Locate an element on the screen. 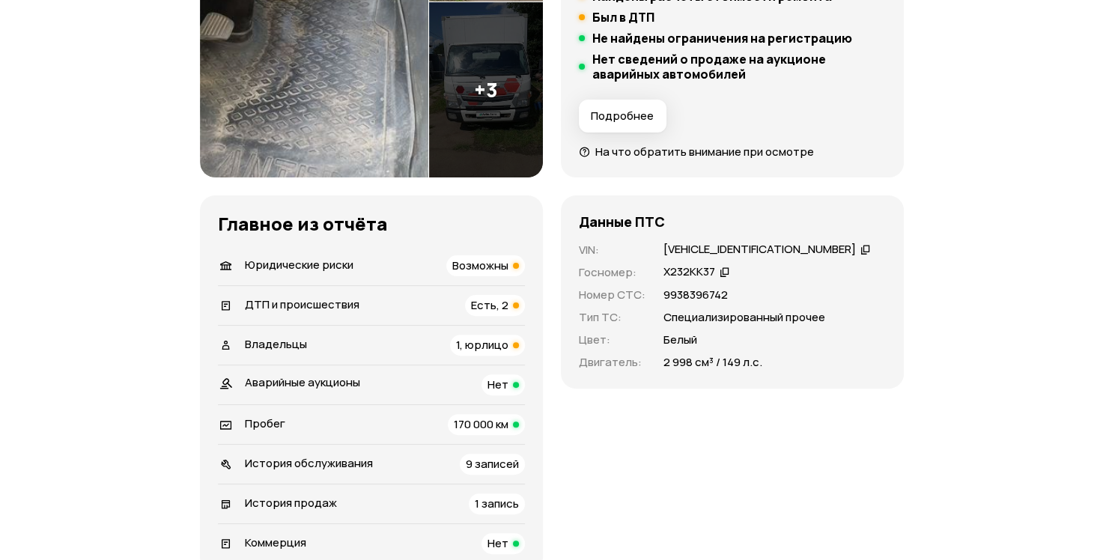 The image size is (1103, 560). h5: Был в ДТП is located at coordinates (623, 17).